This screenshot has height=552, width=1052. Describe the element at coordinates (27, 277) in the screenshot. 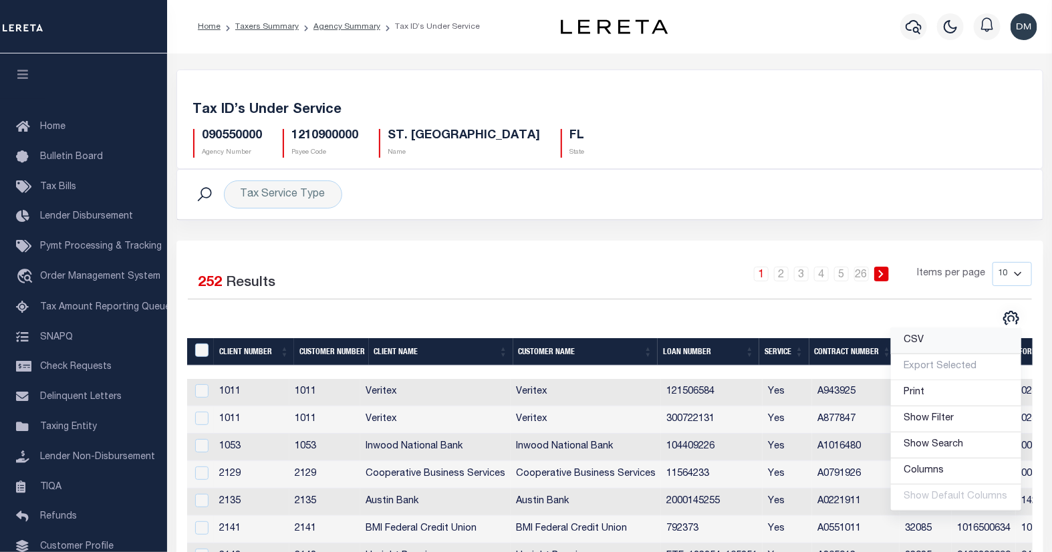

I see `i: travel_explore` at that location.